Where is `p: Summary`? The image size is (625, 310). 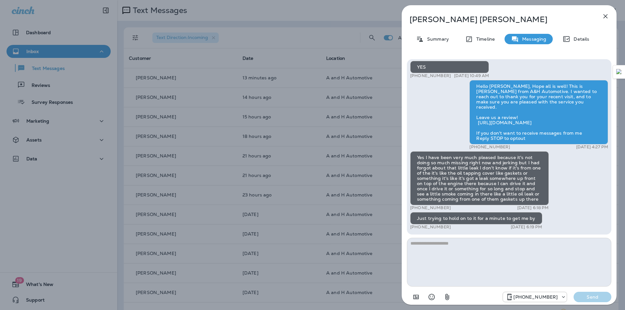
p: Summary is located at coordinates (436, 39).